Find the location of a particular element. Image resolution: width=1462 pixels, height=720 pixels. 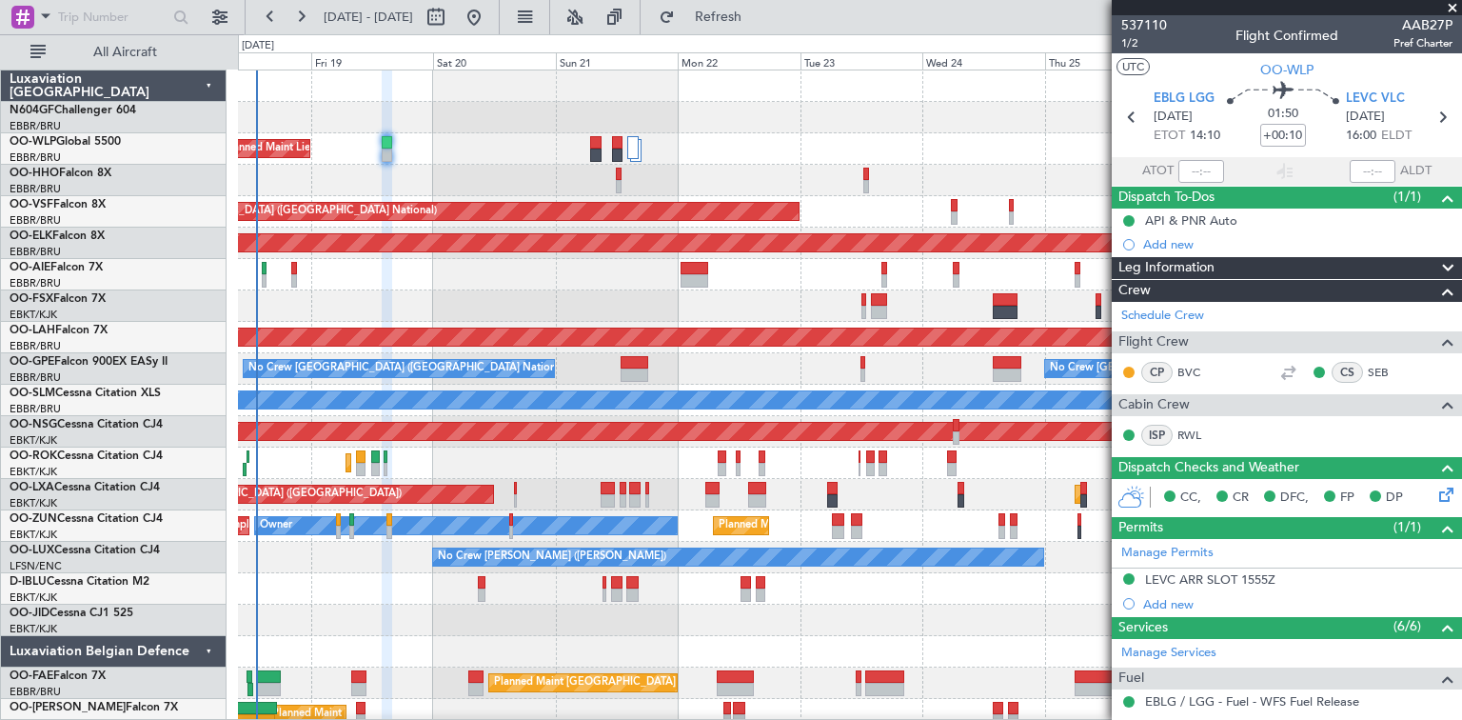

span: Dispatch To-Dos is located at coordinates (1166, 197).